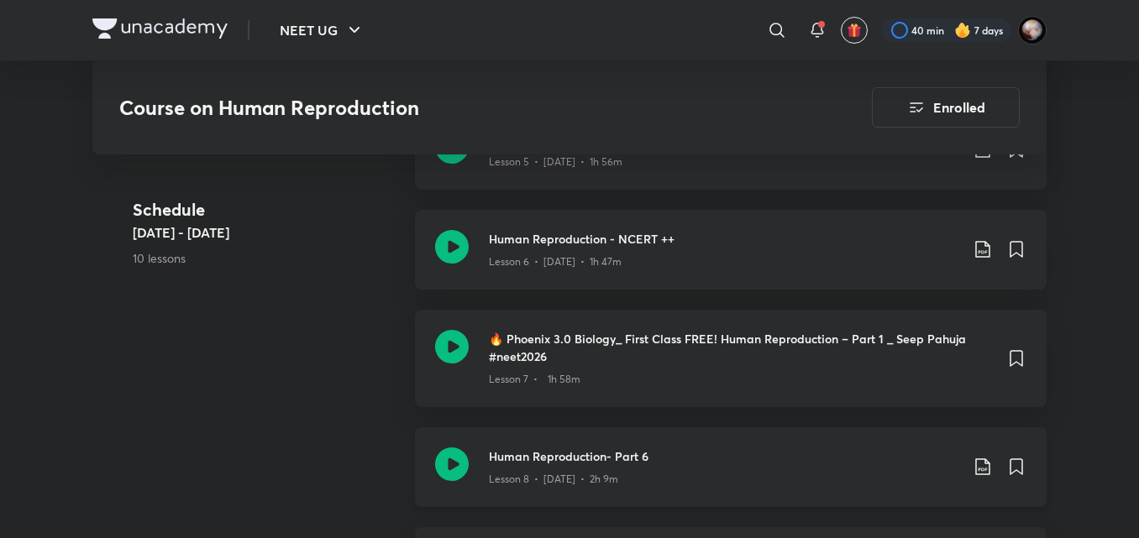 This screenshot has width=1139, height=538. What do you see at coordinates (267, 210) in the screenshot?
I see `h4: Schedule` at bounding box center [267, 210].